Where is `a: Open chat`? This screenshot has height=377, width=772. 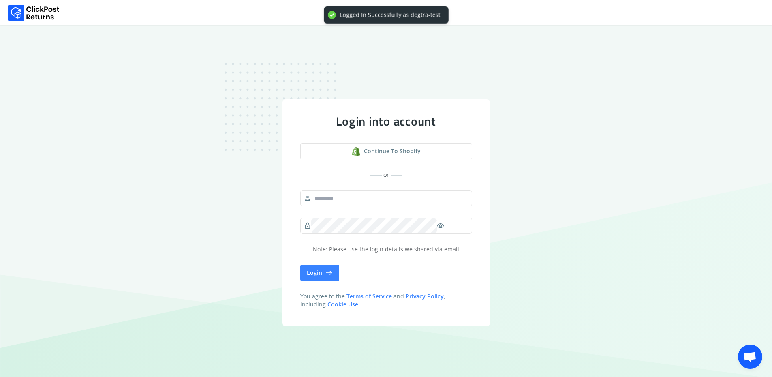
a: Open chat is located at coordinates (750, 357).